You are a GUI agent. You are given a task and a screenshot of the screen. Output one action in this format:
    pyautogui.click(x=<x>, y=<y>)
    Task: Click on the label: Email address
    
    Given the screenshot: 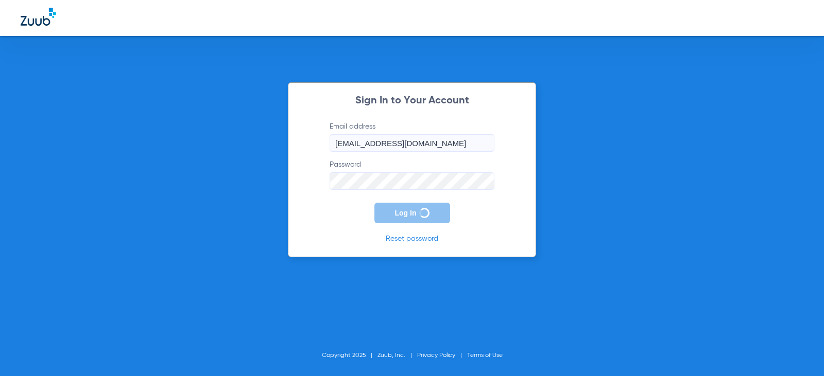 What is the action you would take?
    pyautogui.click(x=412, y=136)
    